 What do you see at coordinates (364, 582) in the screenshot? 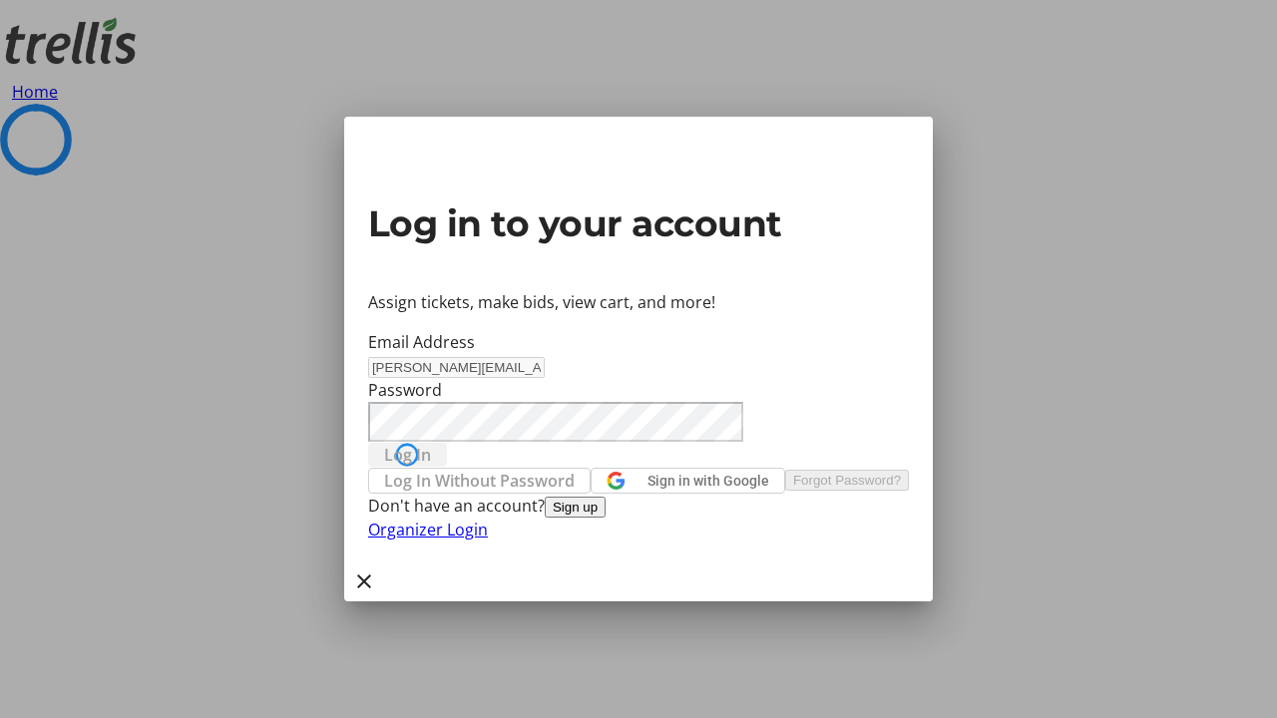
I see `button: Close` at bounding box center [364, 582].